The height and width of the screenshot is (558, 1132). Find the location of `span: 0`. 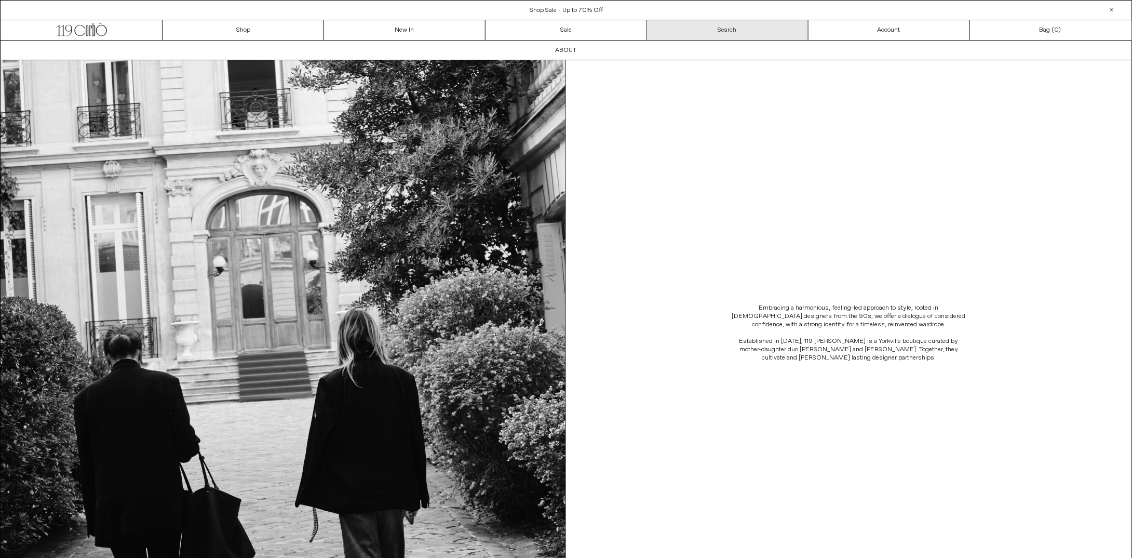

span: 0 is located at coordinates (1057, 30).